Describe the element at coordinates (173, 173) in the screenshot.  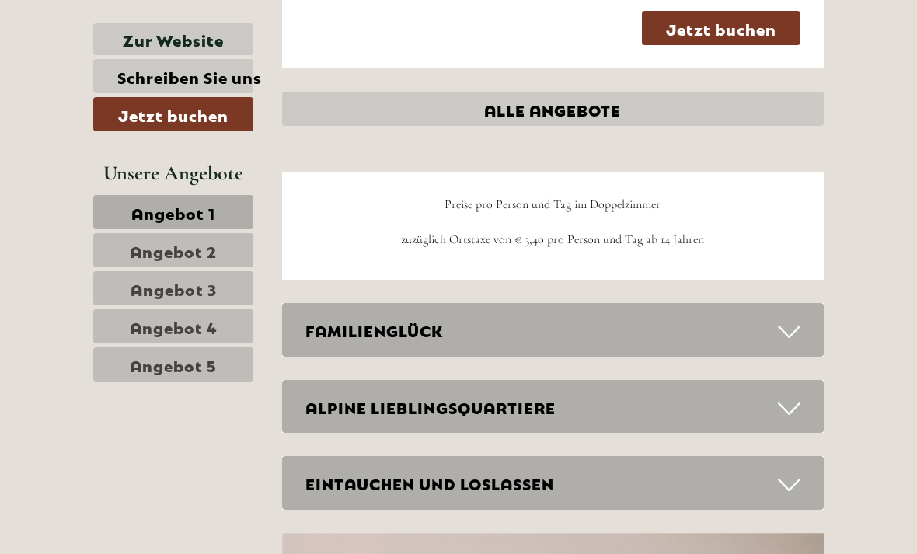
I see `div: Unsere Angebote` at that location.